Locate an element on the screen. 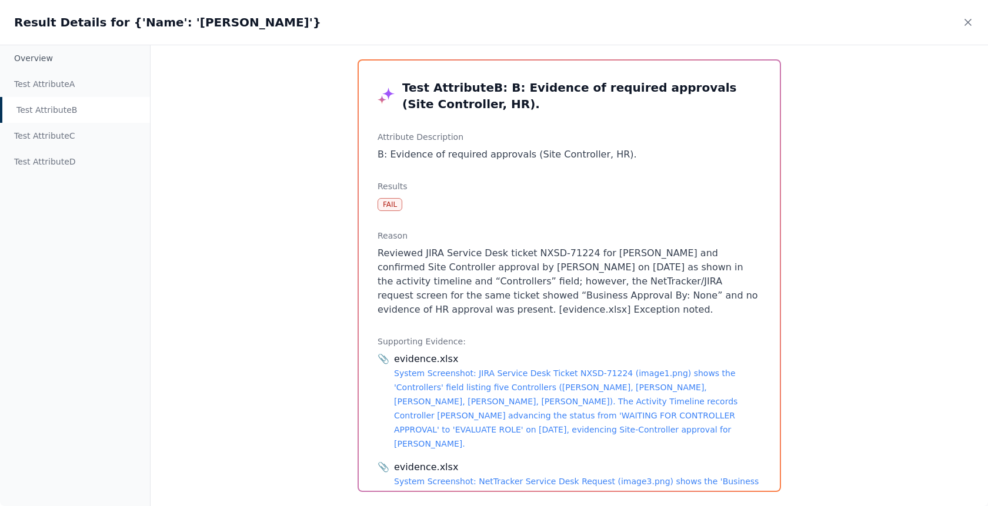 The image size is (988, 506). h3: Test Attribute B : B: Evidence of required approvals (Site Controller, HR). is located at coordinates (582, 96).